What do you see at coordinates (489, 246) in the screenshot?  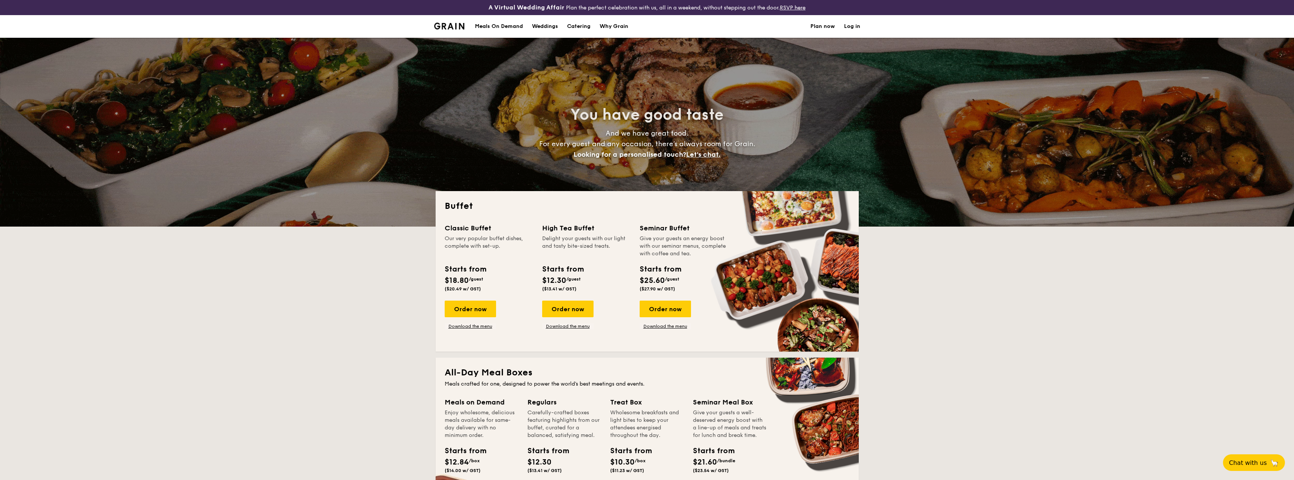 I see `div: Our very popular buffet dishes, complete with set-up.` at bounding box center [489, 246].